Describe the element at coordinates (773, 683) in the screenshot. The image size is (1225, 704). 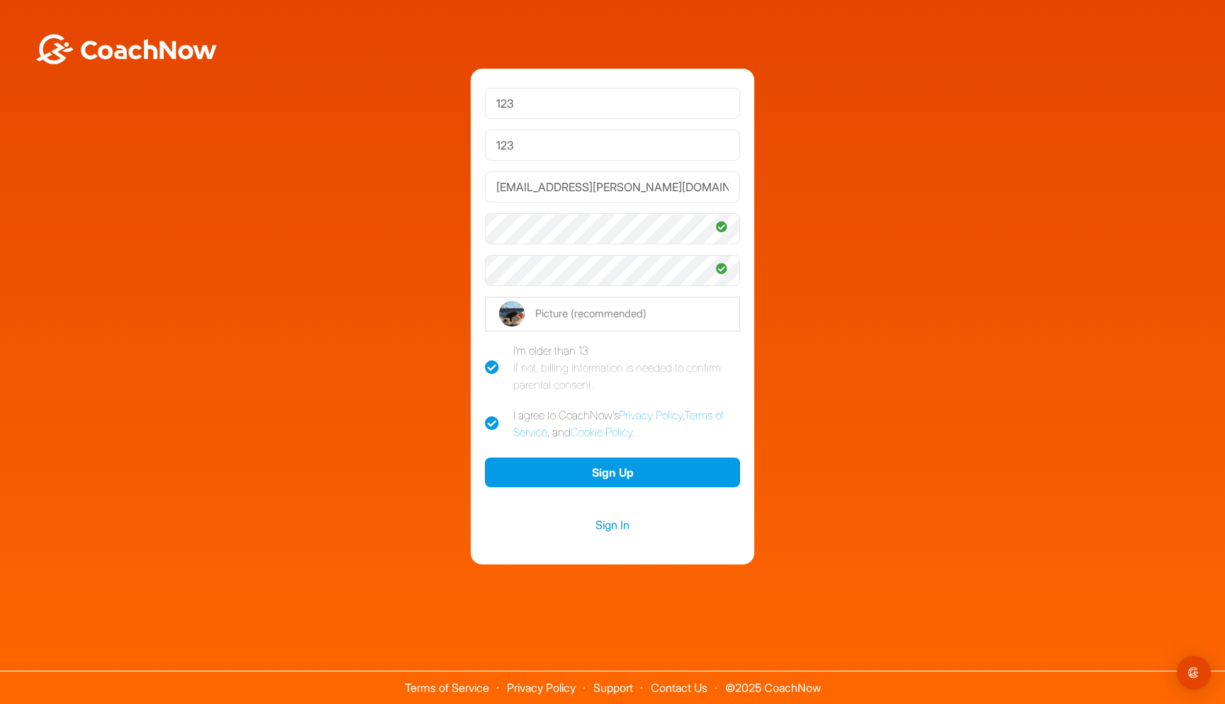
I see `span: © 2025 CoachNow` at that location.